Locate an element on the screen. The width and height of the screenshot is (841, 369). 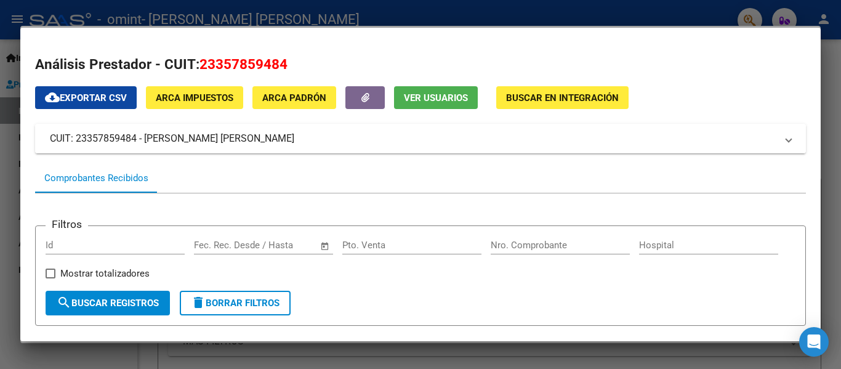
button: ARCA Impuestos is located at coordinates (195, 97).